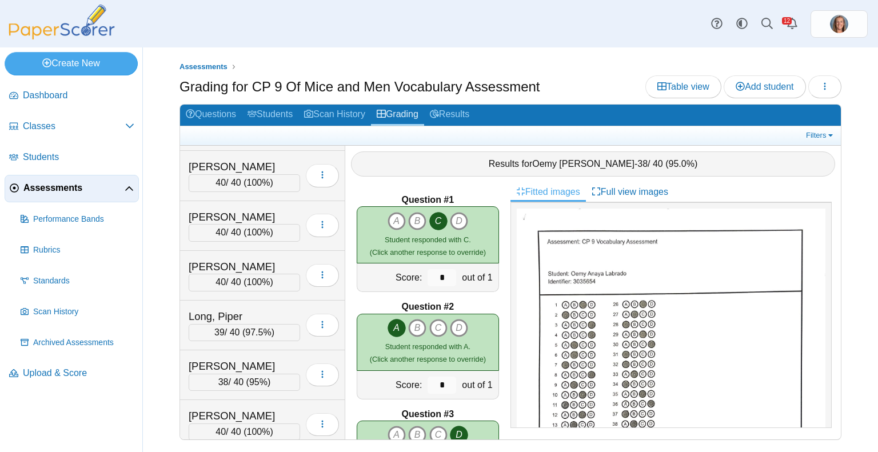  Describe the element at coordinates (593, 164) in the screenshot. I see `div: Results for - / 40 ( )` at that location.